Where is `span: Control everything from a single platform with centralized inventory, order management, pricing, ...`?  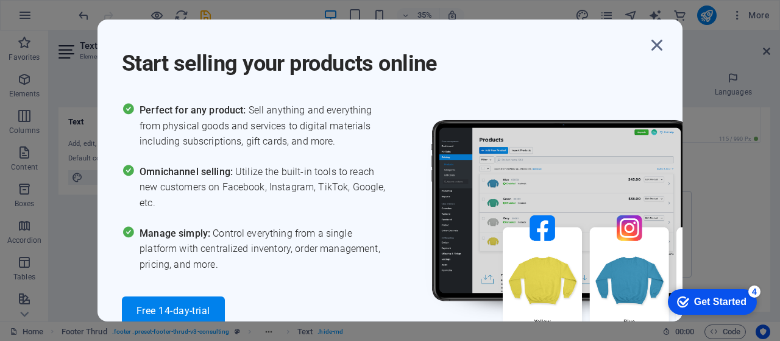 span: Control everything from a single platform with centralized inventory, order management, pricing, ... is located at coordinates (265, 249).